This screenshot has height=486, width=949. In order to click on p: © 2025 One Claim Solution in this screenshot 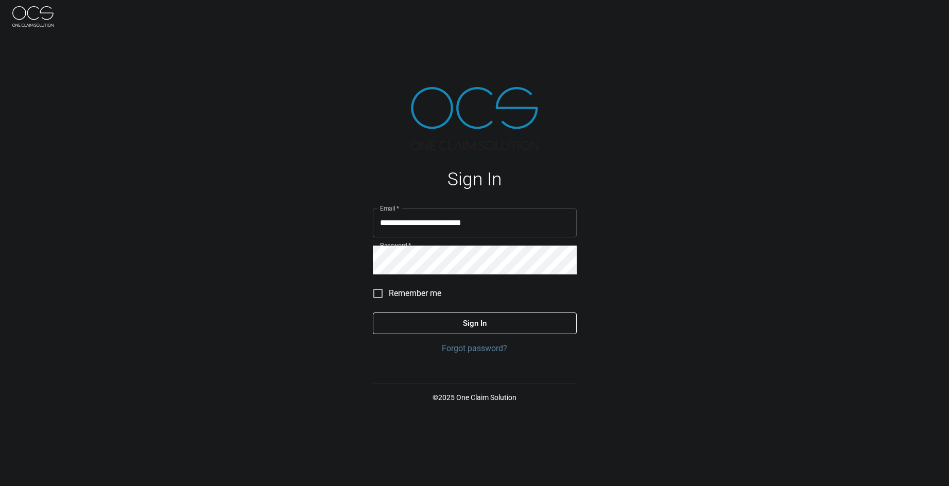, I will do `click(475, 397)`.